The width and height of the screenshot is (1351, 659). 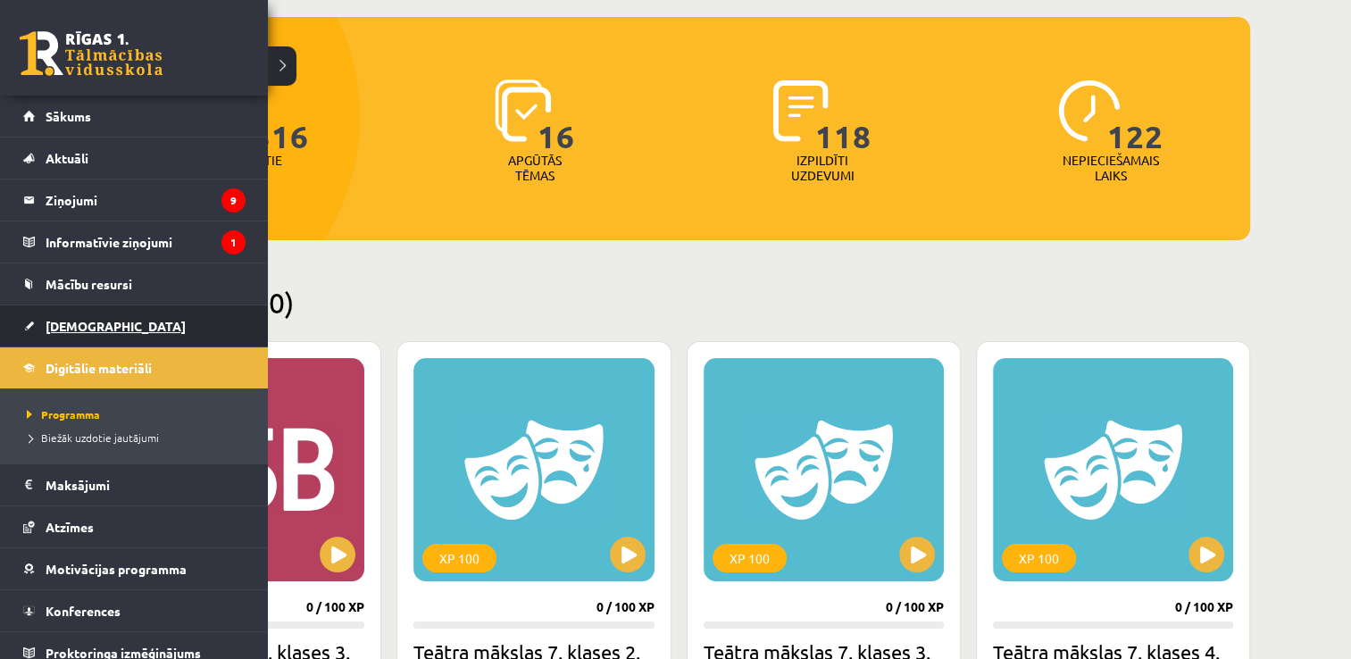 What do you see at coordinates (535, 168) in the screenshot?
I see `p: Apgūtās tēmas` at bounding box center [535, 168].